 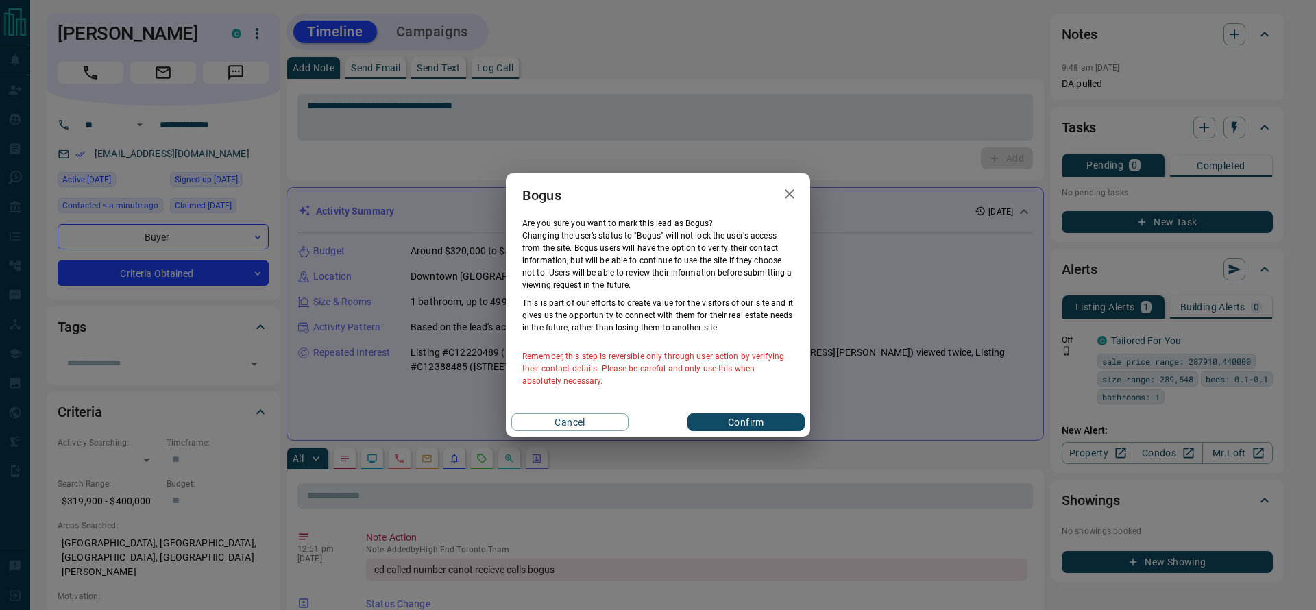 I want to click on p: Are you sure you want to mark this lead as Bogus ?, so click(x=658, y=223).